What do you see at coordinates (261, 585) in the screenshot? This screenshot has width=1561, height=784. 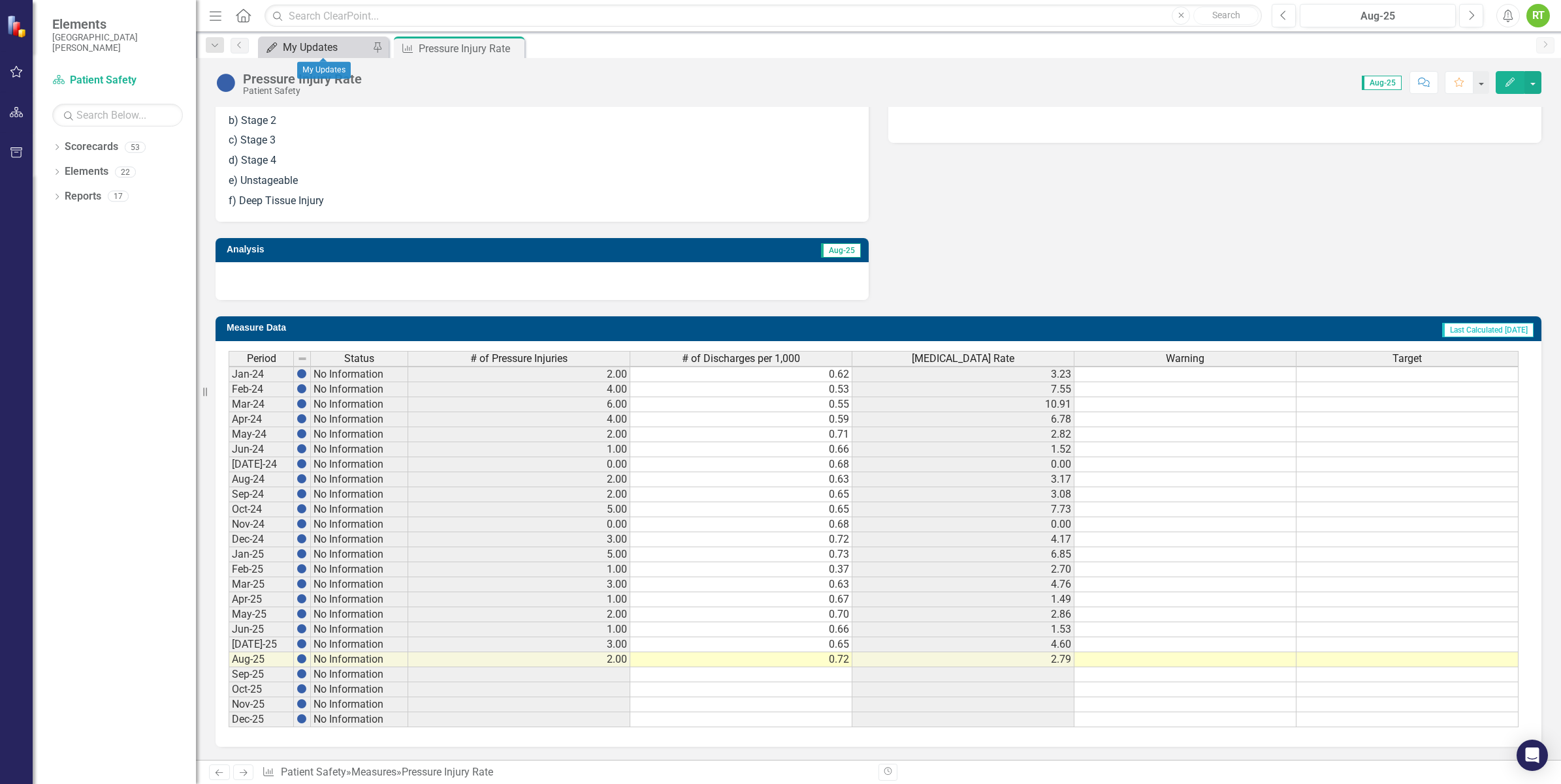 I see `td: Mar-25` at bounding box center [261, 585].